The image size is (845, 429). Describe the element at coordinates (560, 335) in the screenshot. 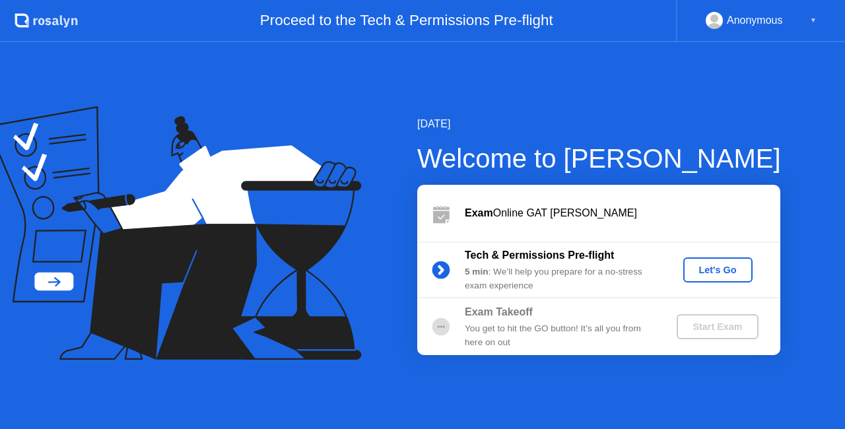

I see `div: You get to hit the GO button! It’s all you from here on out` at that location.